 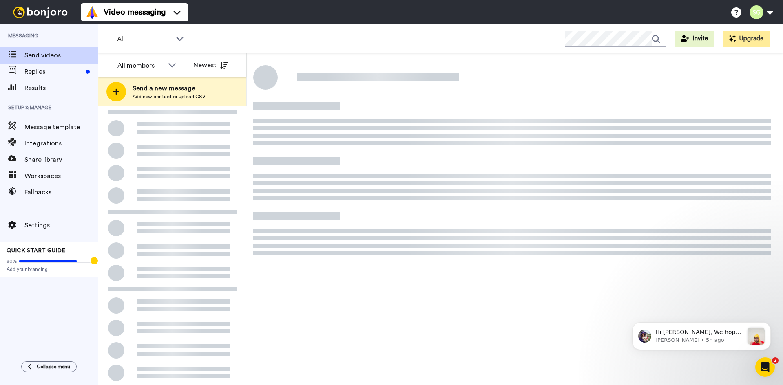 I want to click on span: Workspaces, so click(x=61, y=176).